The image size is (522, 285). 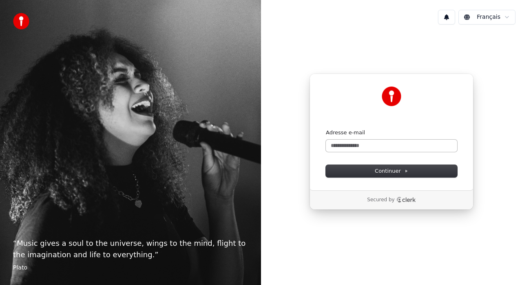 What do you see at coordinates (21, 21) in the screenshot?
I see `img: youka` at bounding box center [21, 21].